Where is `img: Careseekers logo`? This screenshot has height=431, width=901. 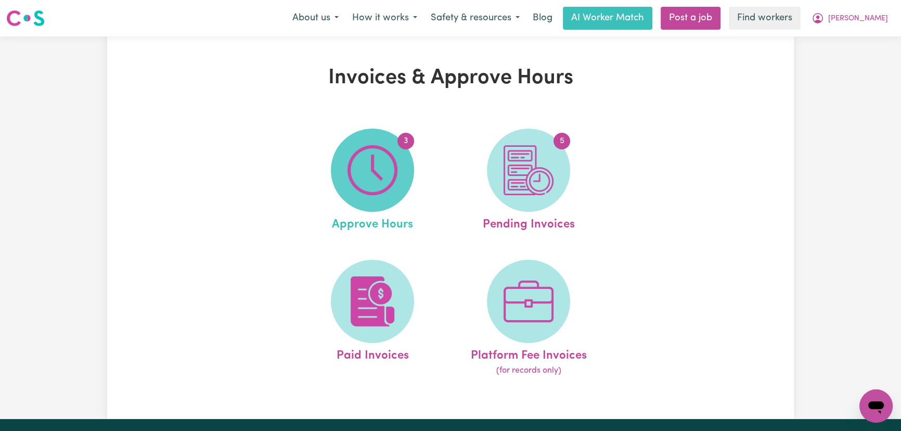
img: Careseekers logo is located at coordinates (26, 18).